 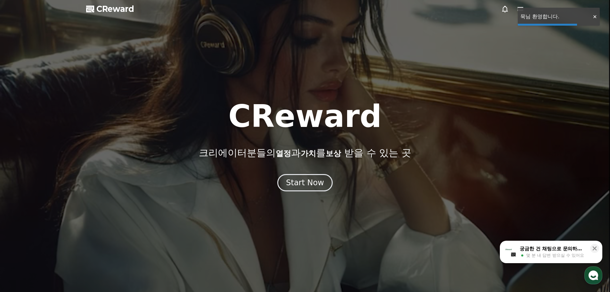 I want to click on span: CReward, so click(x=115, y=9).